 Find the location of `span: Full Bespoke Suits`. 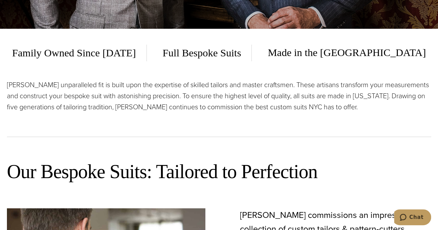

span: Full Bespoke Suits is located at coordinates (202, 53).